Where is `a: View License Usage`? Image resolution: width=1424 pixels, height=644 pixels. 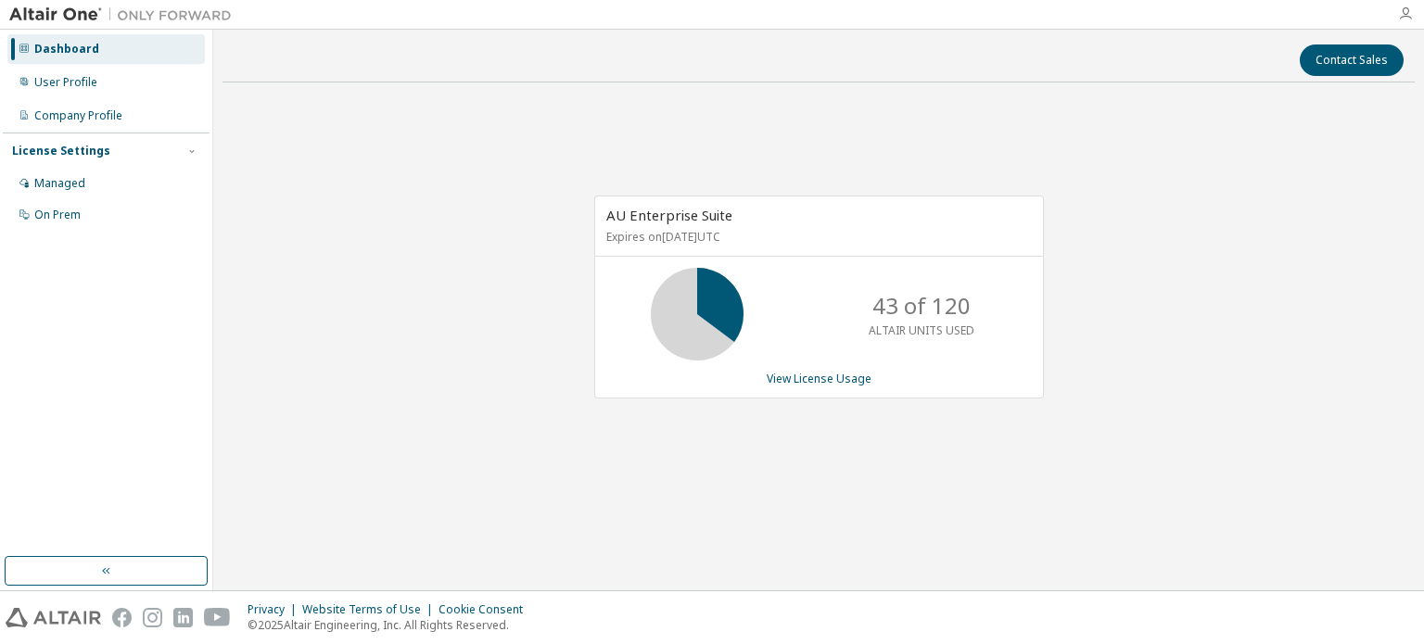
a: View License Usage is located at coordinates (818, 378).